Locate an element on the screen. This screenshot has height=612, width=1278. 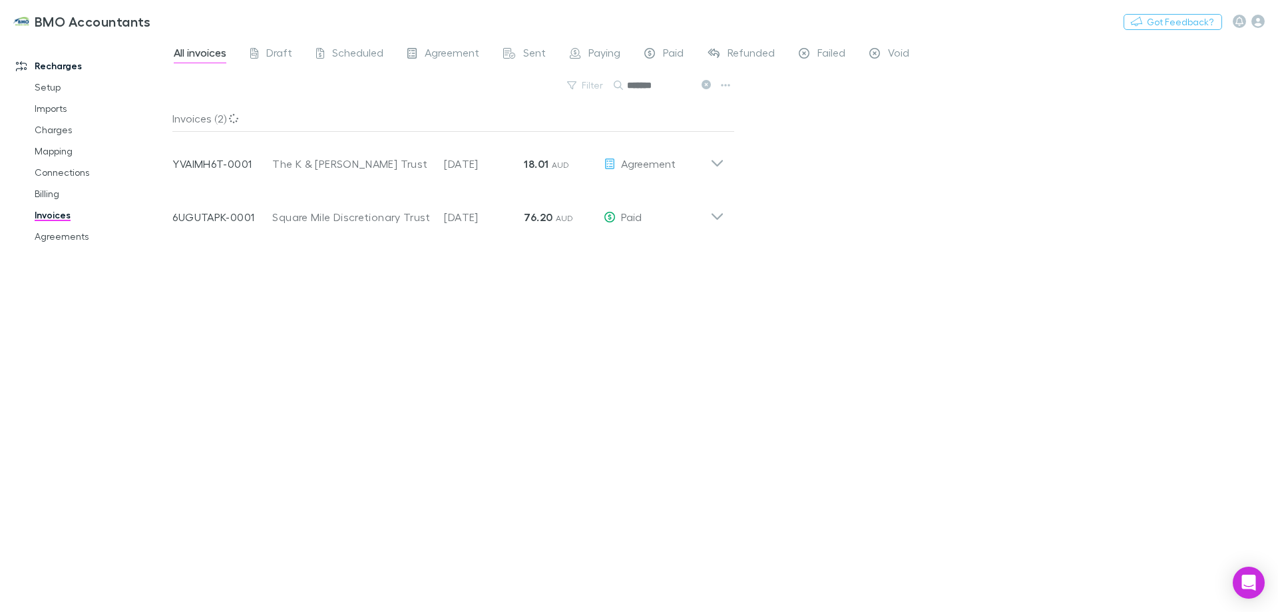
a: Billing is located at coordinates (101, 194).